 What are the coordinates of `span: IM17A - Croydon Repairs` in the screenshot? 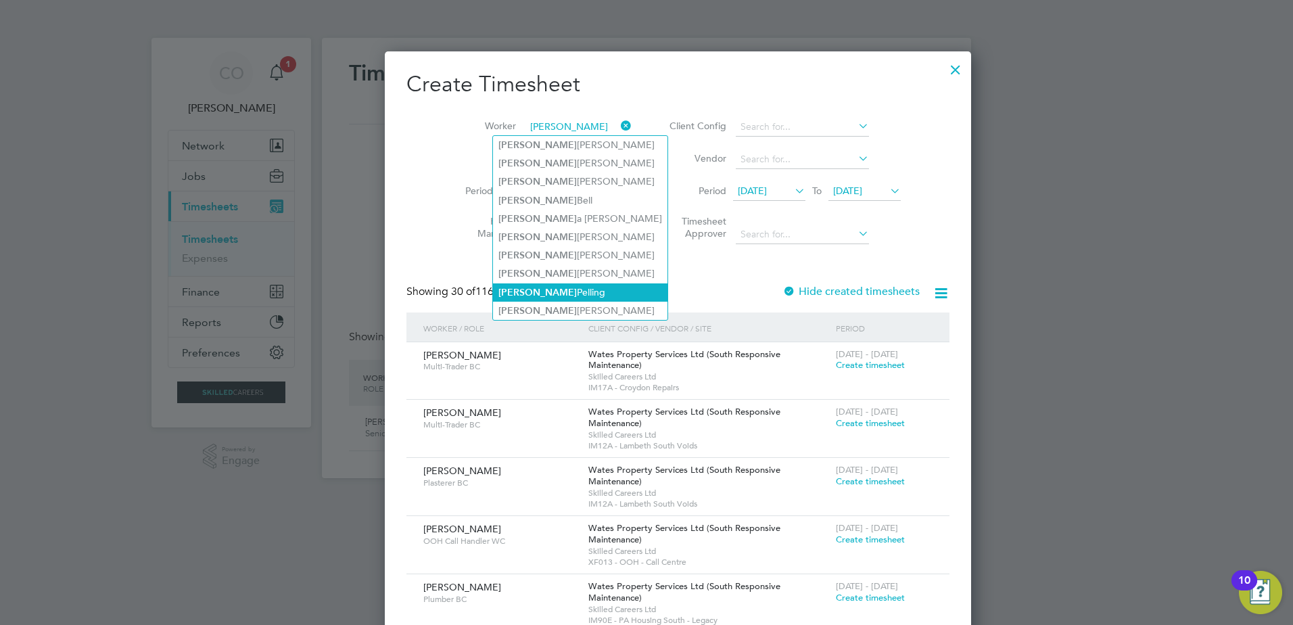 It's located at (709, 387).